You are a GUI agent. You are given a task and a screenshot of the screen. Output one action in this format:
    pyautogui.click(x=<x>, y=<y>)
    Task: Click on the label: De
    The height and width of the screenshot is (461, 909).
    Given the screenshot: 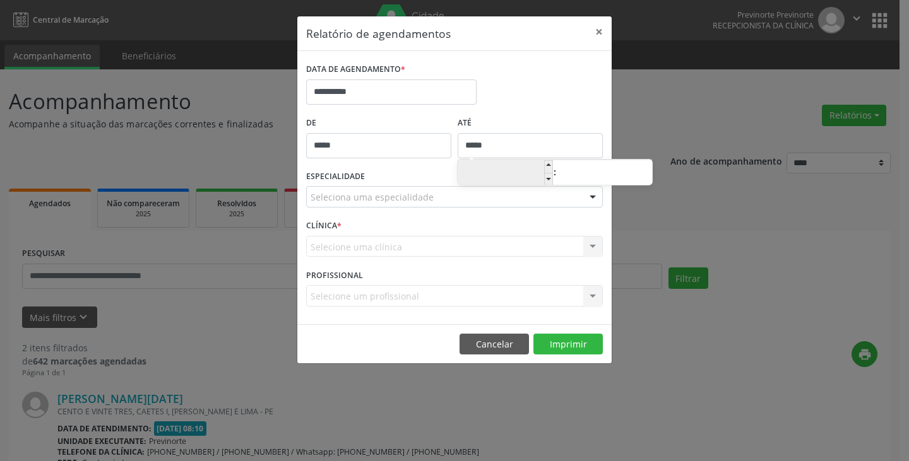 What is the action you would take?
    pyautogui.click(x=379, y=123)
    